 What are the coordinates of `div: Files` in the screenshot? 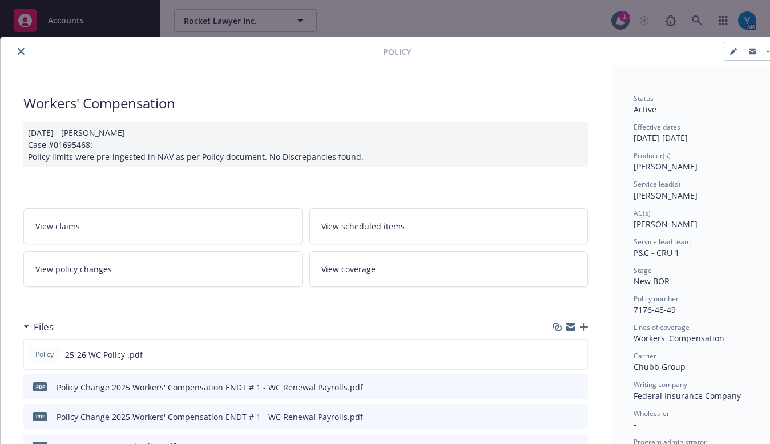 It's located at (38, 327).